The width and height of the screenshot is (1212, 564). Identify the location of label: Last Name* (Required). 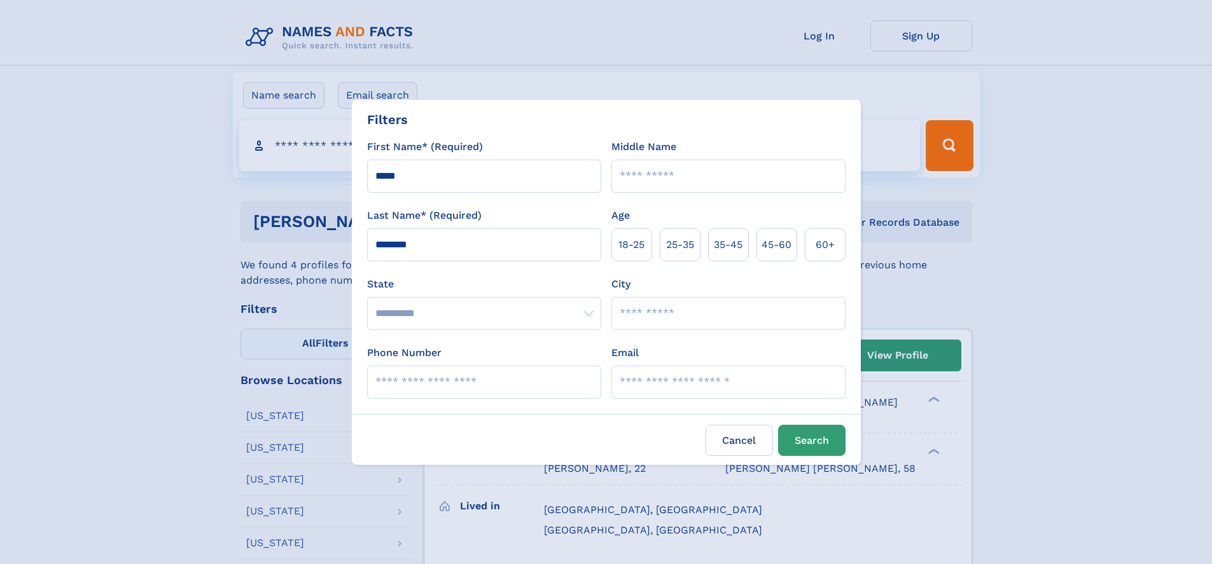
(424, 216).